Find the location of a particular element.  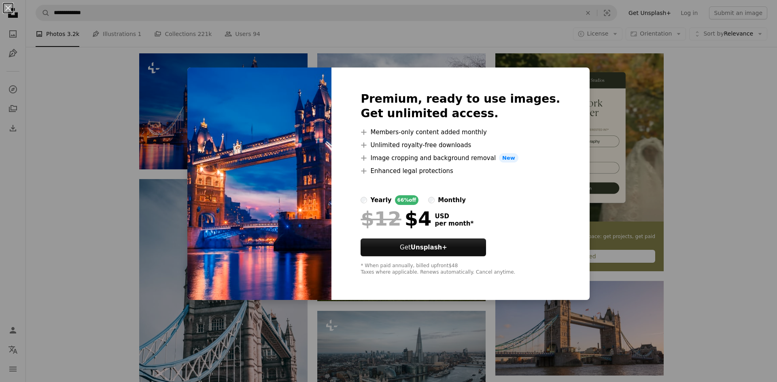

div: $4 is located at coordinates (396, 219).